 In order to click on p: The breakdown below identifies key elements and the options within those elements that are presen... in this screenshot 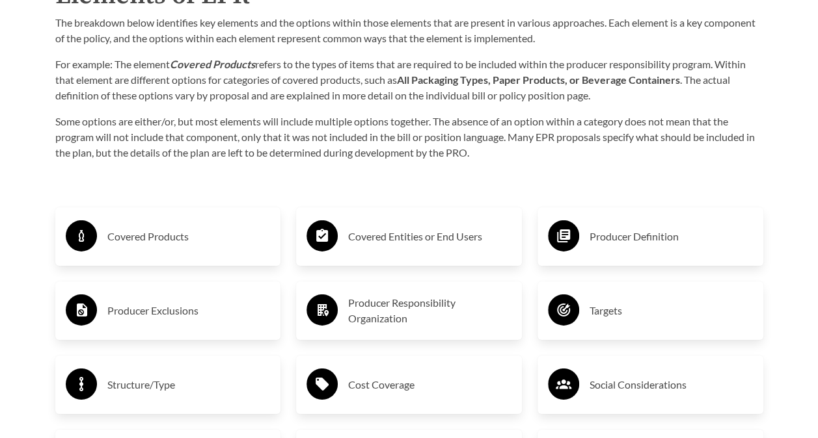, I will do `click(409, 31)`.